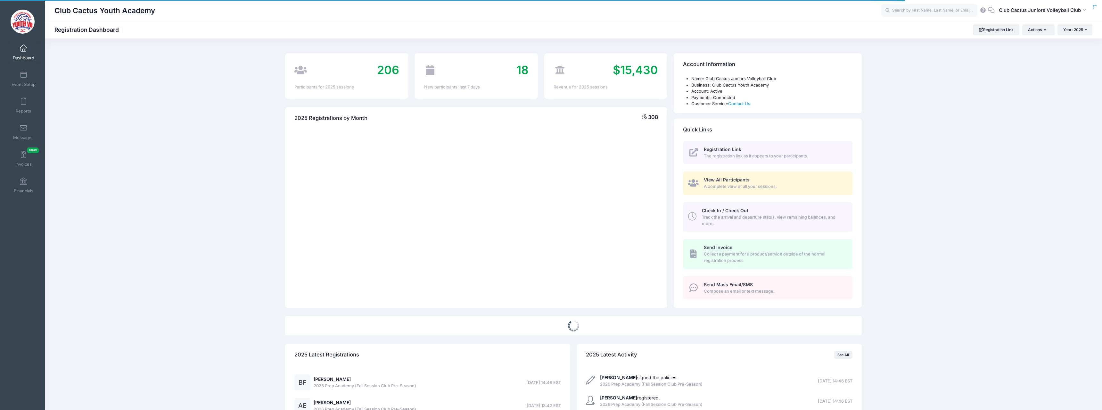 Image resolution: width=1102 pixels, height=410 pixels. Describe the element at coordinates (476, 87) in the screenshot. I see `div: New participants: last 7 days` at that location.